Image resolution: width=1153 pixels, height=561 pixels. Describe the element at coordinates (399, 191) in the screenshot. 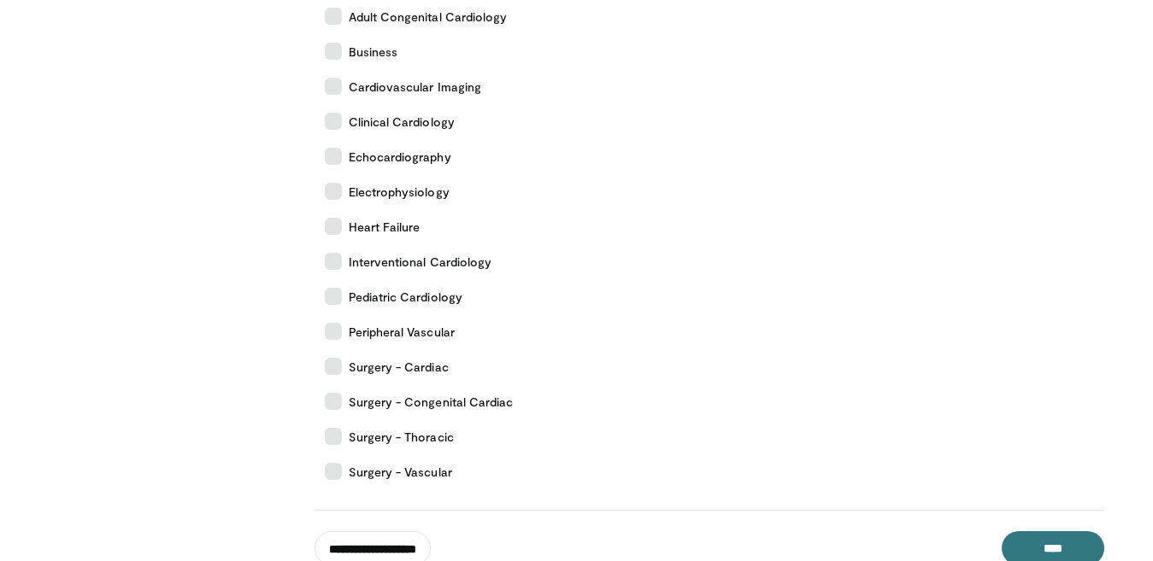

I see `span: Electrophysiology` at that location.